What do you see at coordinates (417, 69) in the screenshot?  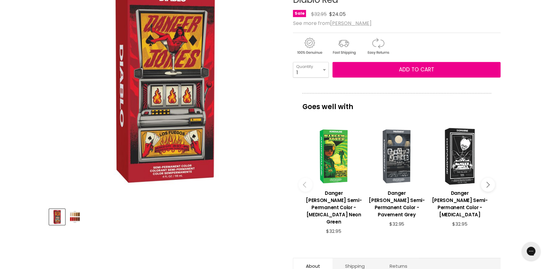 I see `span: Add to cart` at bounding box center [417, 69].